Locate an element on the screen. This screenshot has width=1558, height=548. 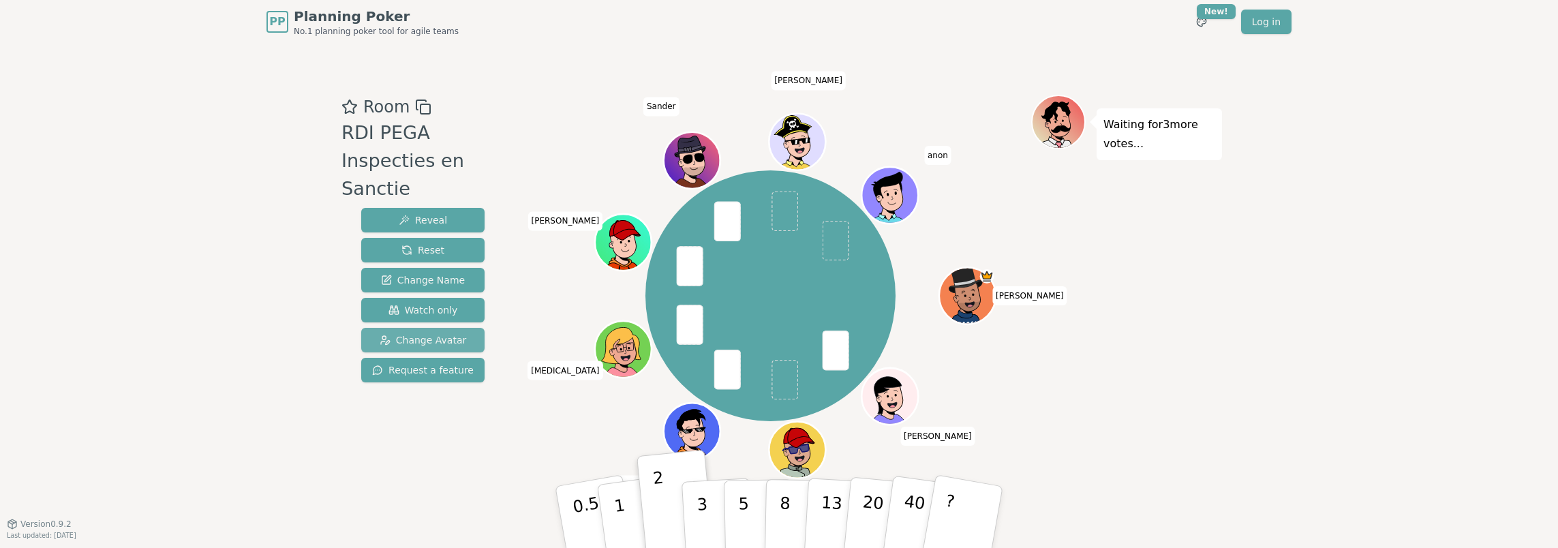
button: Reset is located at coordinates (423, 250).